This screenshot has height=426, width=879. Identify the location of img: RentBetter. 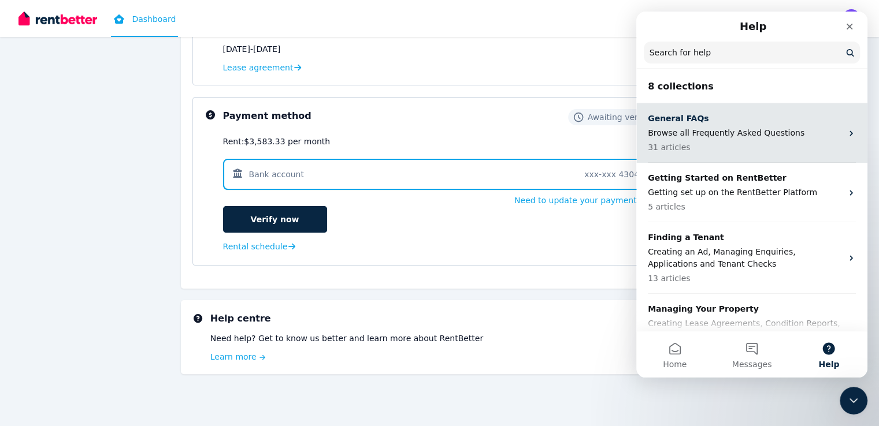
(58, 18).